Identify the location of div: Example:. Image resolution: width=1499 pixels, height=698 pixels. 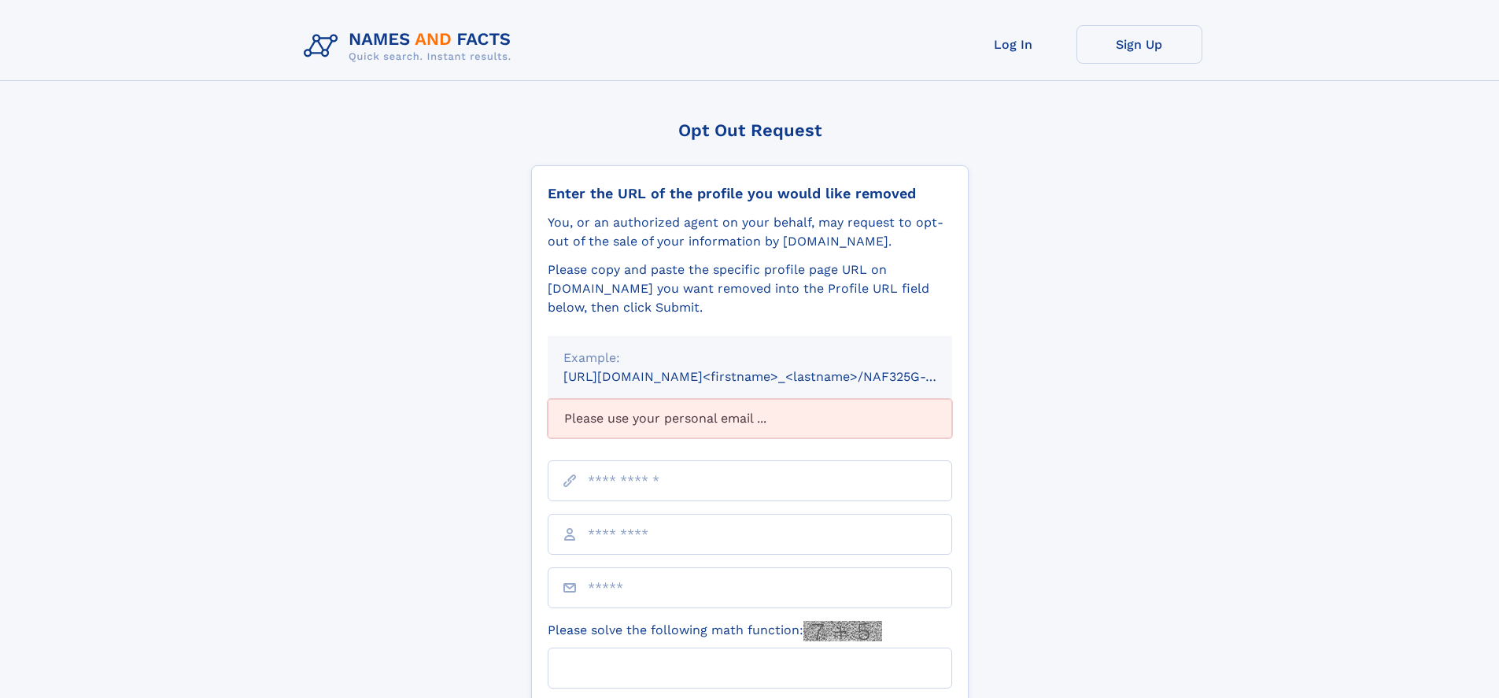
(750, 358).